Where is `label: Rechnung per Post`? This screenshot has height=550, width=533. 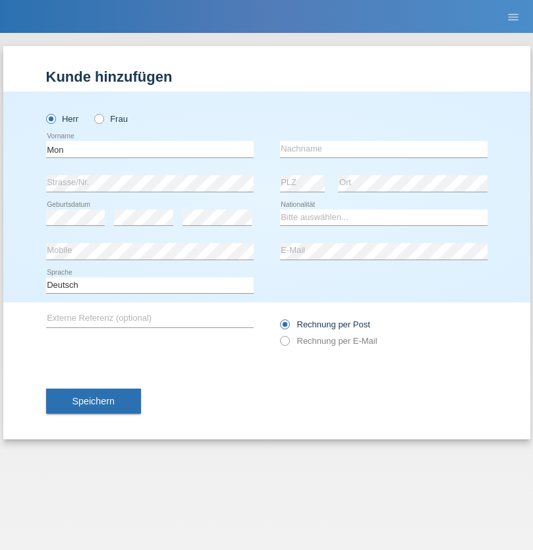 label: Rechnung per Post is located at coordinates (325, 324).